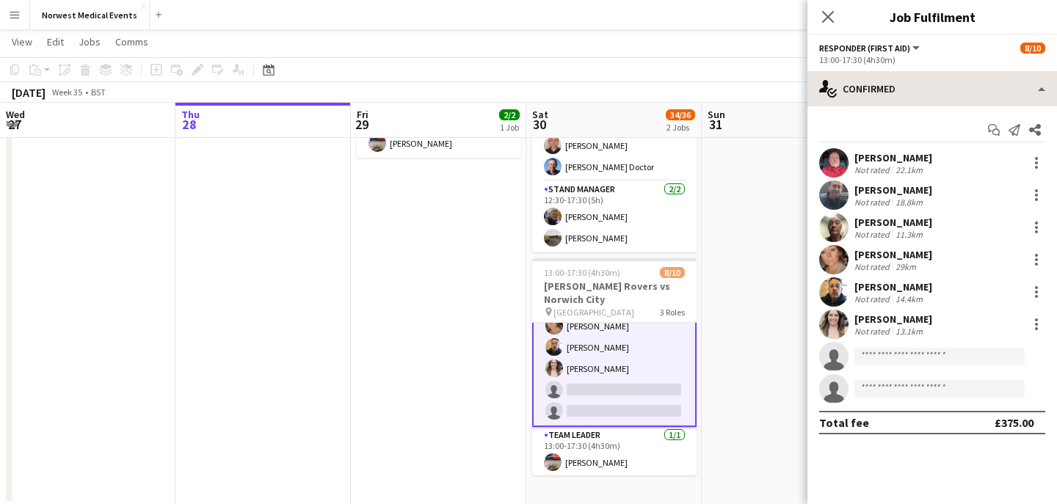 The width and height of the screenshot is (1057, 504). What do you see at coordinates (932, 17) in the screenshot?
I see `h3: Job Fulfilment` at bounding box center [932, 17].